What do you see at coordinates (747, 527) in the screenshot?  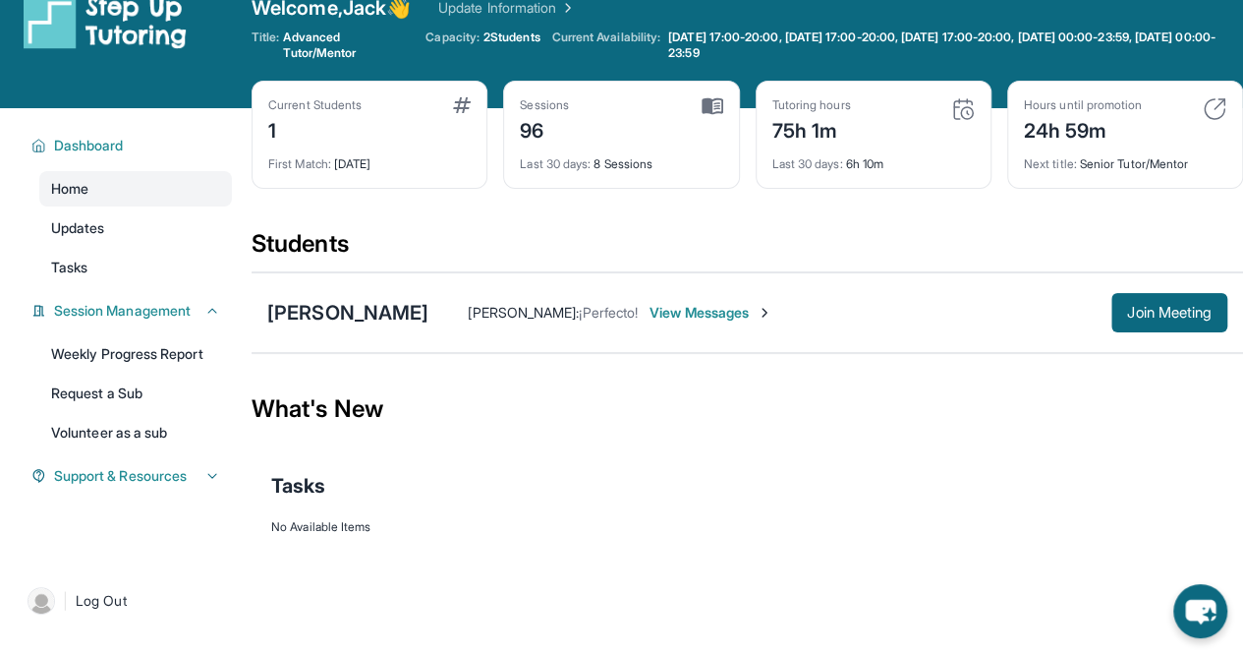 I see `div: No Available Items` at bounding box center [747, 527].